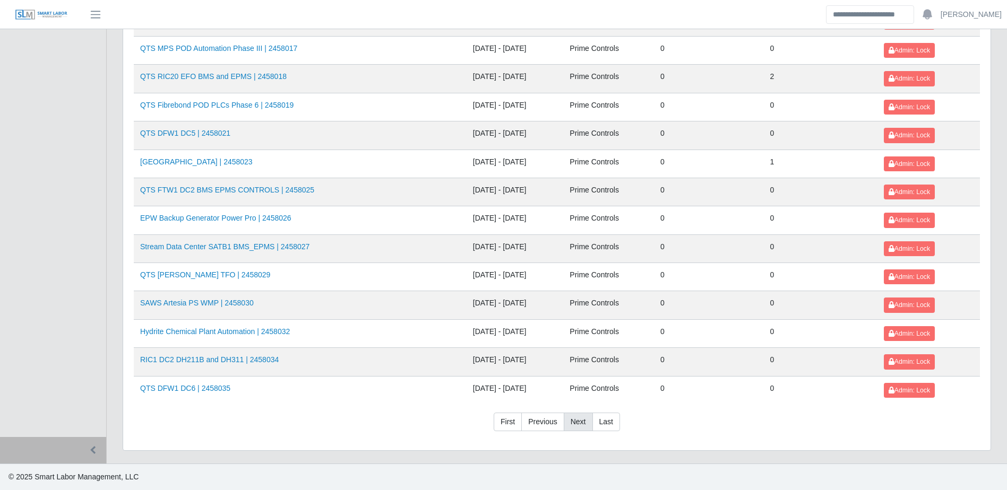 Image resolution: width=1007 pixels, height=490 pixels. Describe the element at coordinates (185, 133) in the screenshot. I see `a: QTS DFW1 DC5 | 2458021` at that location.